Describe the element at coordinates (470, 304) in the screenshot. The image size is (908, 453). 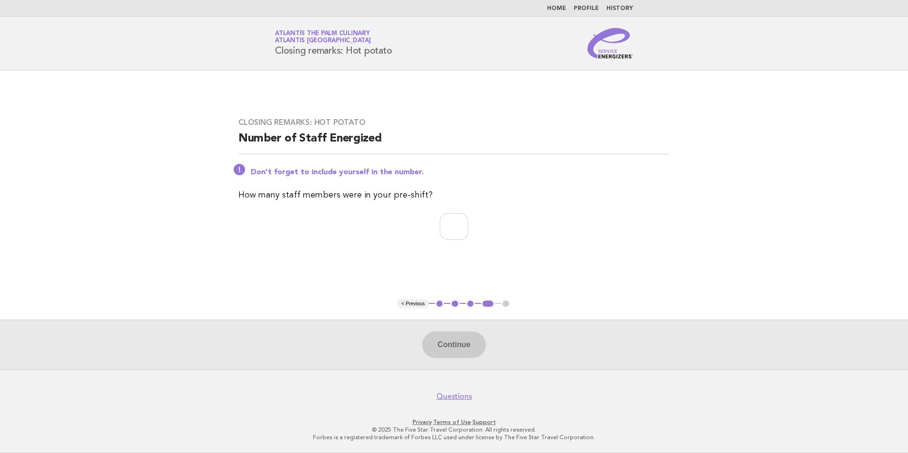
I see `button: 3` at that location.